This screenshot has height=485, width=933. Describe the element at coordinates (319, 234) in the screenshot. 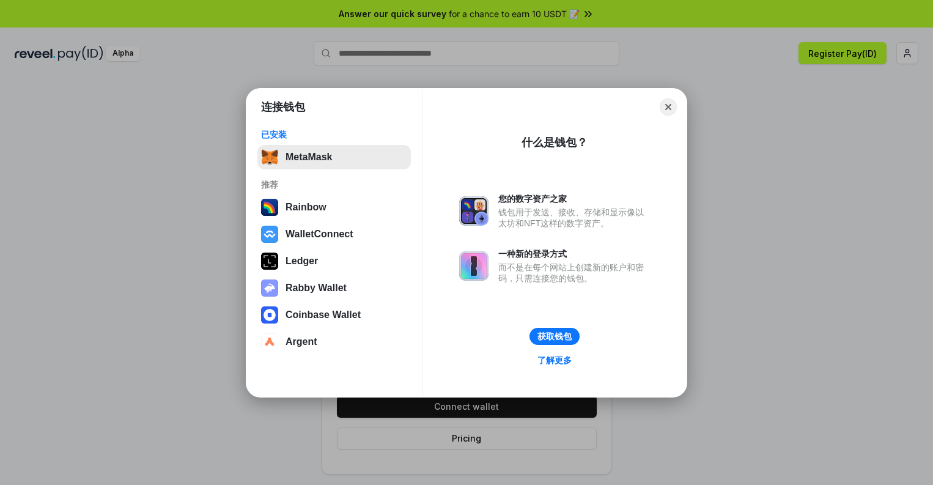

I see `div: WalletConnect` at that location.